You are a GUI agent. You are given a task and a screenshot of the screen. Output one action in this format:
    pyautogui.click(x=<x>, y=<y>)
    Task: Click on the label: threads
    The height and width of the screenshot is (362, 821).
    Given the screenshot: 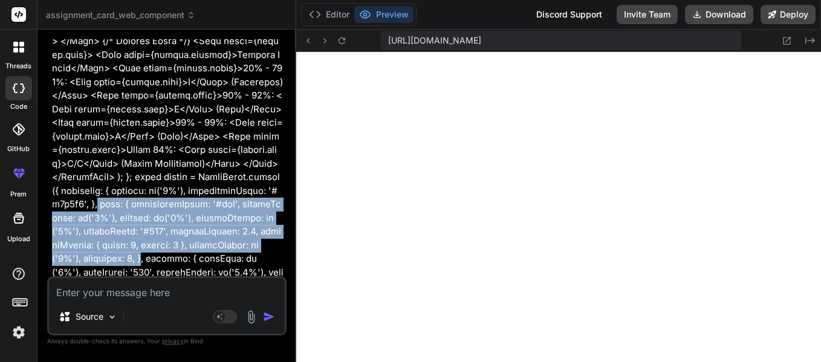 What is the action you would take?
    pyautogui.click(x=18, y=66)
    